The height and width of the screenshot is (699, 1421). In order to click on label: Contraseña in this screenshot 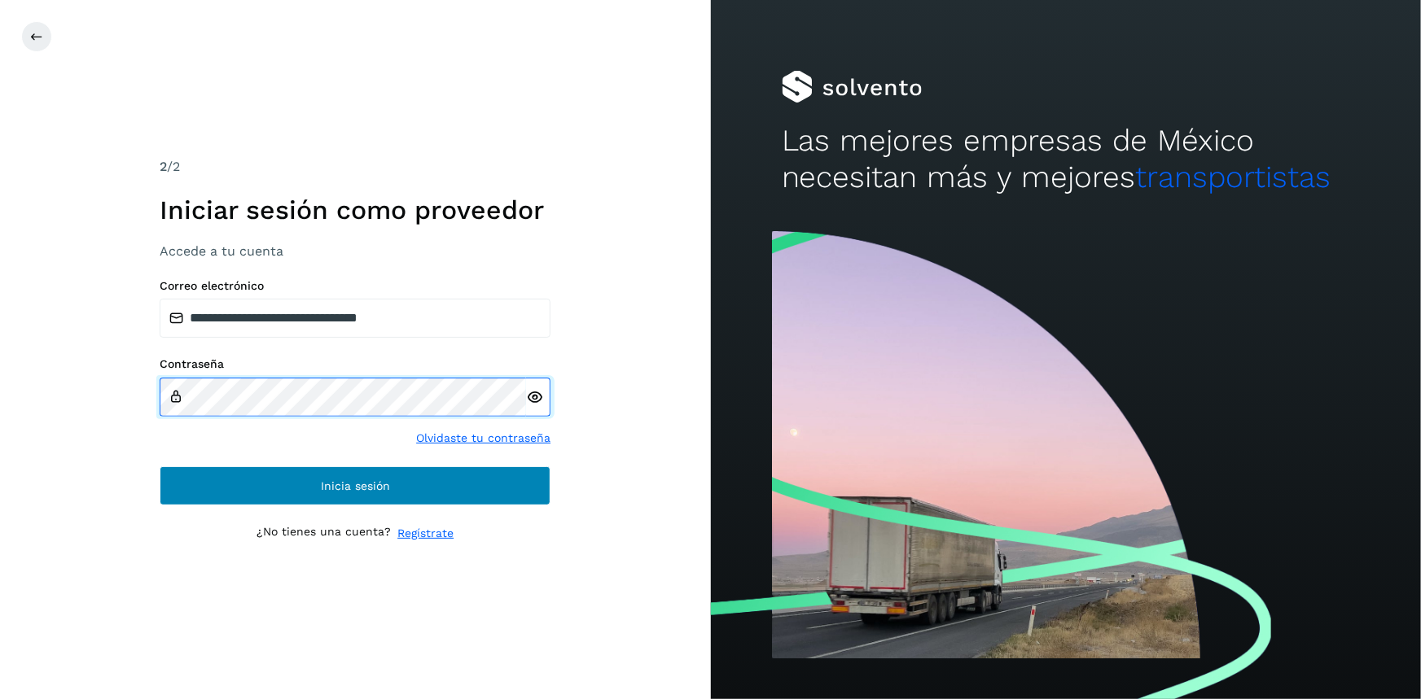, I will do `click(355, 364)`.